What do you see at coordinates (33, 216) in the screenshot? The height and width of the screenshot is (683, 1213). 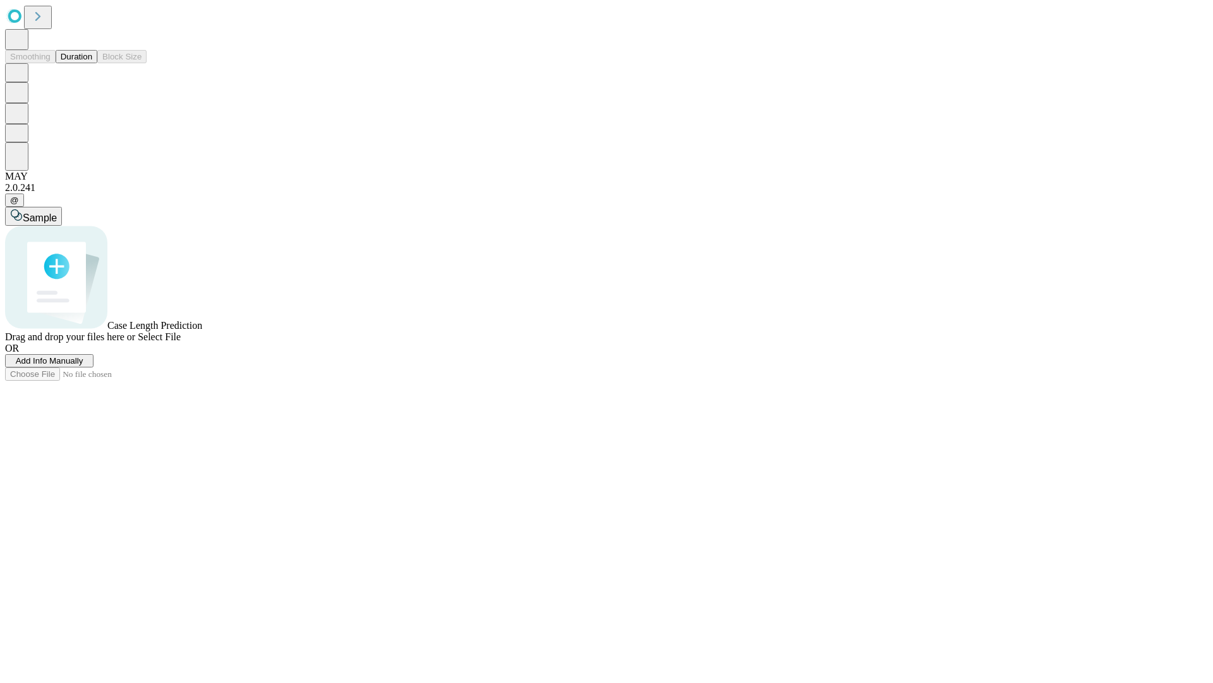 I see `button: Sample` at bounding box center [33, 216].